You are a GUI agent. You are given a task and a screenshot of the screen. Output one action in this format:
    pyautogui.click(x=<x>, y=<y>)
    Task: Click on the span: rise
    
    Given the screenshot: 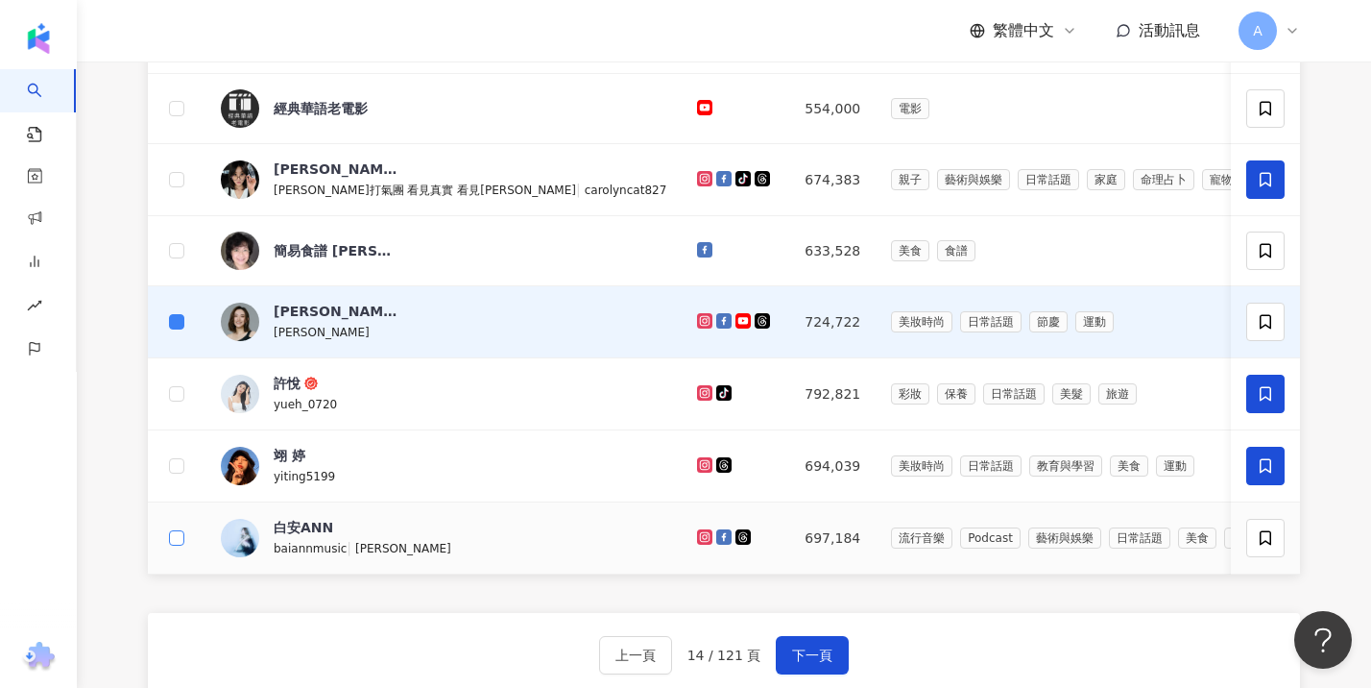 What is the action you would take?
    pyautogui.click(x=35, y=307)
    